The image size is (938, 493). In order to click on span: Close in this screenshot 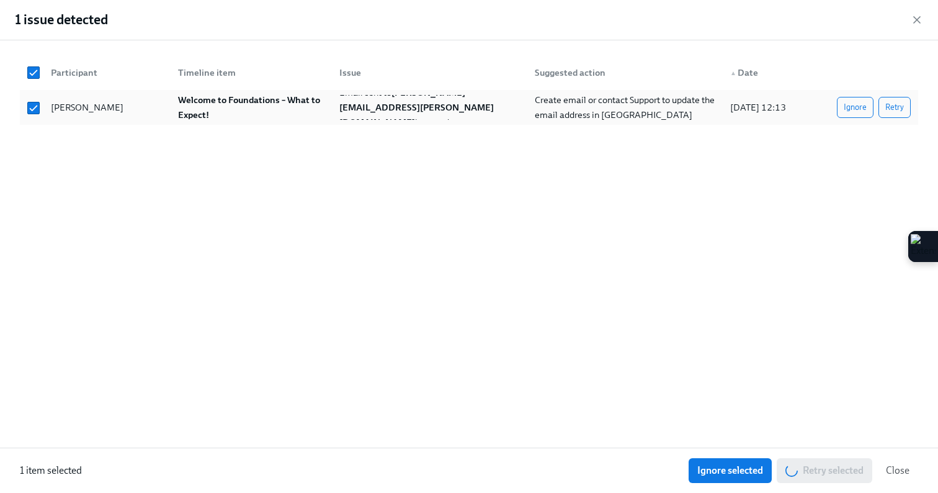, I will do `click(898, 470)`.